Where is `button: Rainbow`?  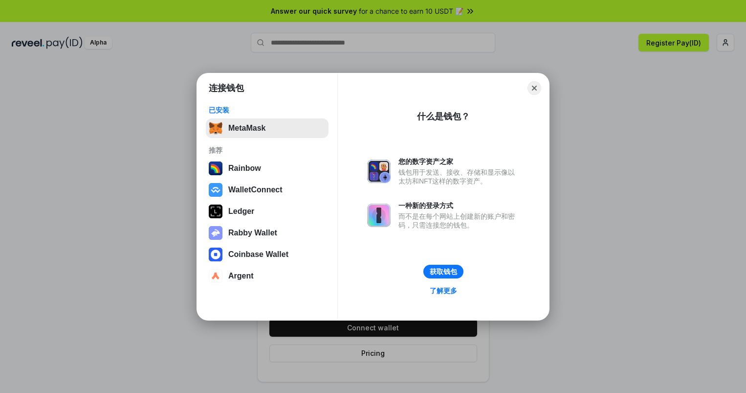 button: Rainbow is located at coordinates (267, 168).